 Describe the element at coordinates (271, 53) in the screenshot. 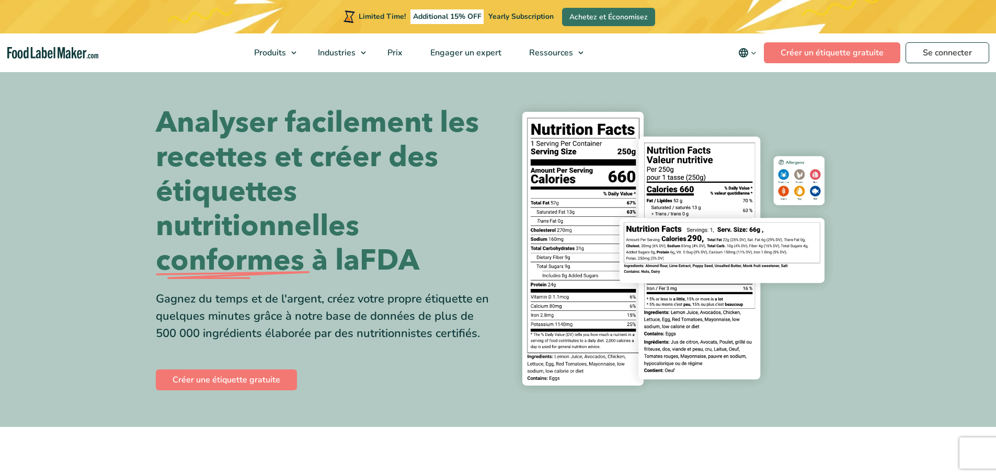

I see `a: Produits` at that location.